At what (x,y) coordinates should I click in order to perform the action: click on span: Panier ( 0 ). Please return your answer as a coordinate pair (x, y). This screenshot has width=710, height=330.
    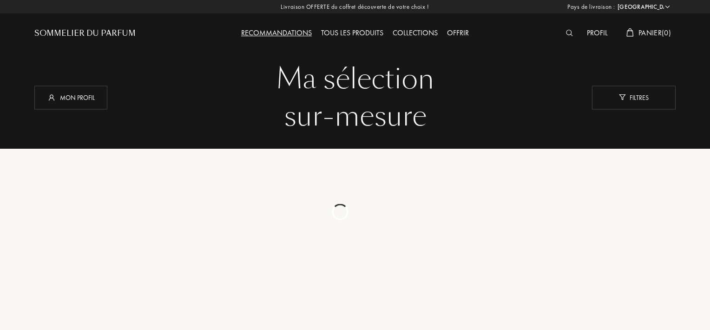
    Looking at the image, I should click on (655, 33).